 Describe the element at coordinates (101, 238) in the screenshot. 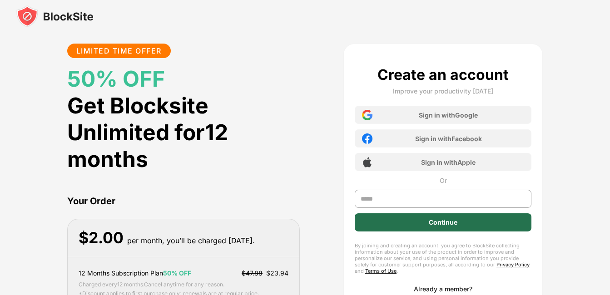

I see `div: $ 2.00` at that location.